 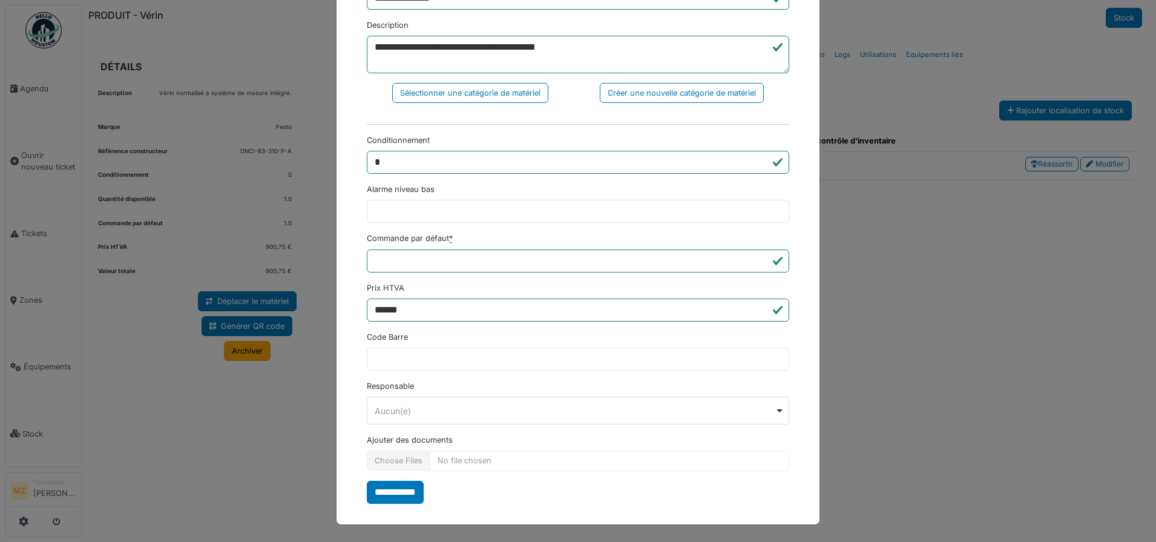 I want to click on label: Responsable, so click(x=390, y=385).